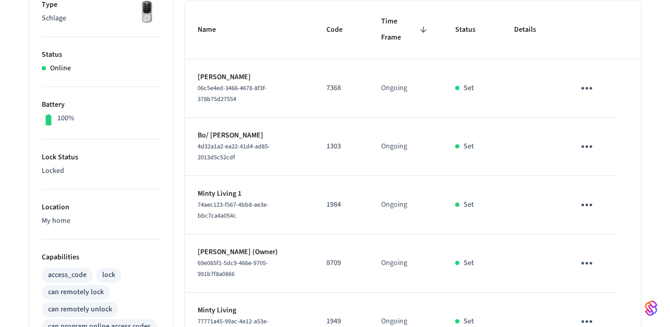  Describe the element at coordinates (232, 94) in the screenshot. I see `span: 06c5e4ed-3466-4678-8f3f-378b75d27554` at that location.